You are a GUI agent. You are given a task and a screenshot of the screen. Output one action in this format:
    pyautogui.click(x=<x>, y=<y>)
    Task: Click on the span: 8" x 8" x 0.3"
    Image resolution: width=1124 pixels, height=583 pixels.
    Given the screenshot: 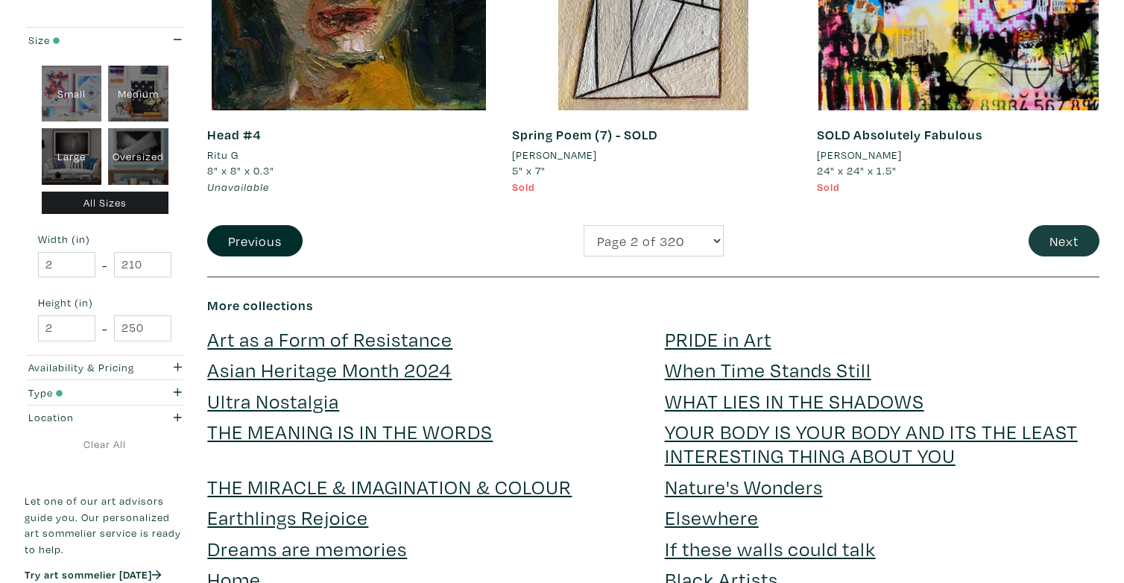 What is the action you would take?
    pyautogui.click(x=241, y=170)
    